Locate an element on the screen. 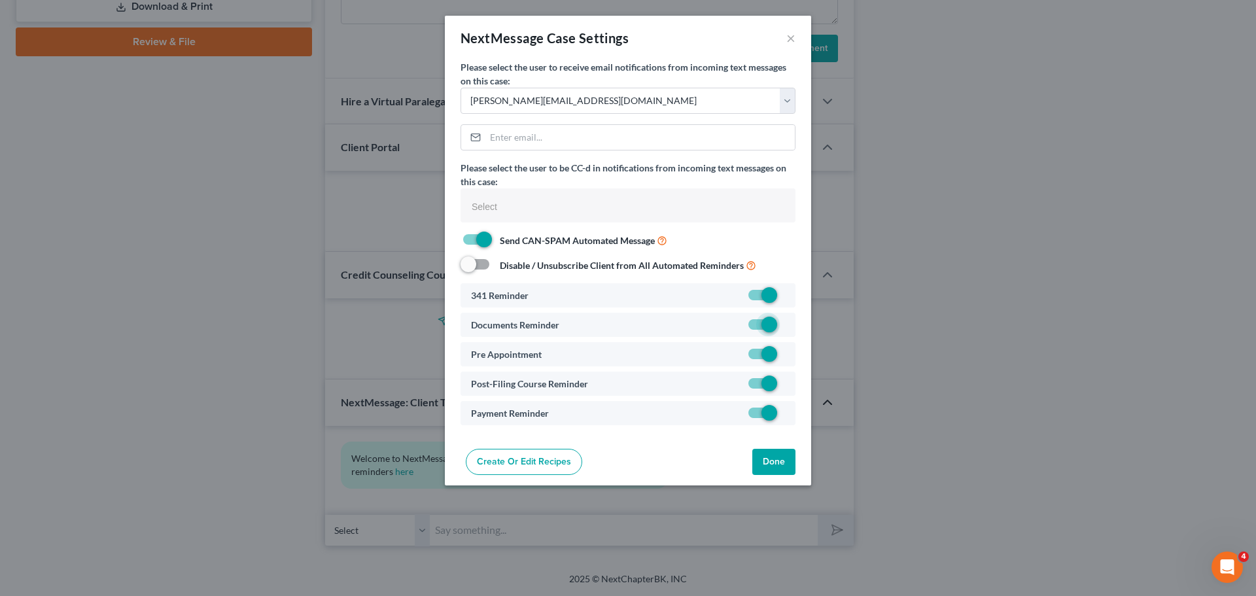 This screenshot has width=1256, height=596. label: Documents Reminder is located at coordinates (515, 325).